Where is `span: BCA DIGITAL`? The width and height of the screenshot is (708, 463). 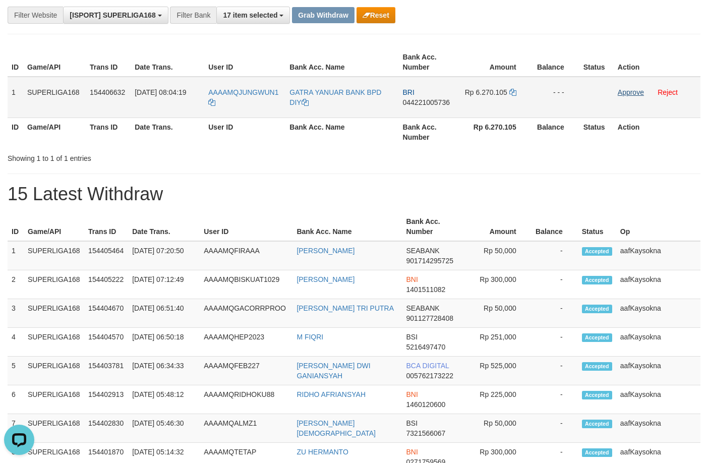
span: BCA DIGITAL is located at coordinates (428, 366).